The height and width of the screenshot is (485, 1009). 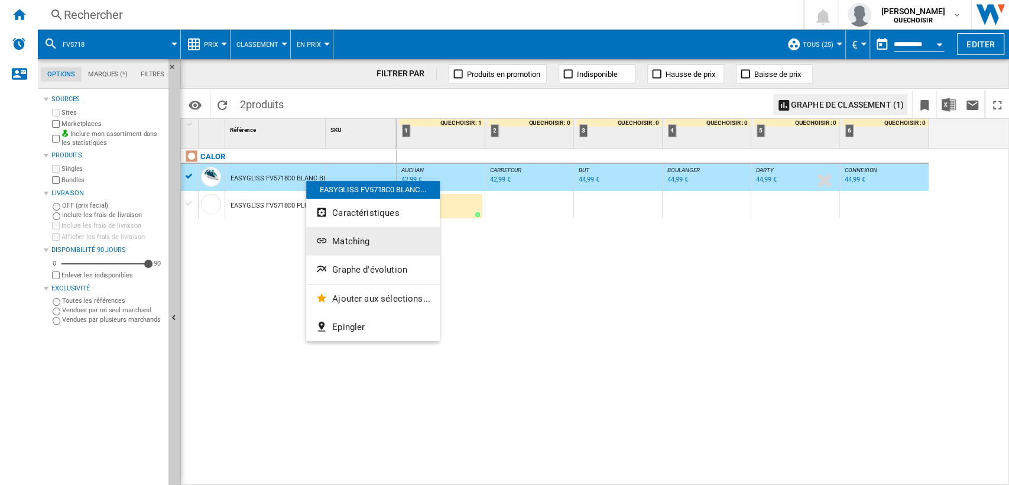 What do you see at coordinates (381, 299) in the screenshot?
I see `span: Ajouter aux sélections...` at bounding box center [381, 299].